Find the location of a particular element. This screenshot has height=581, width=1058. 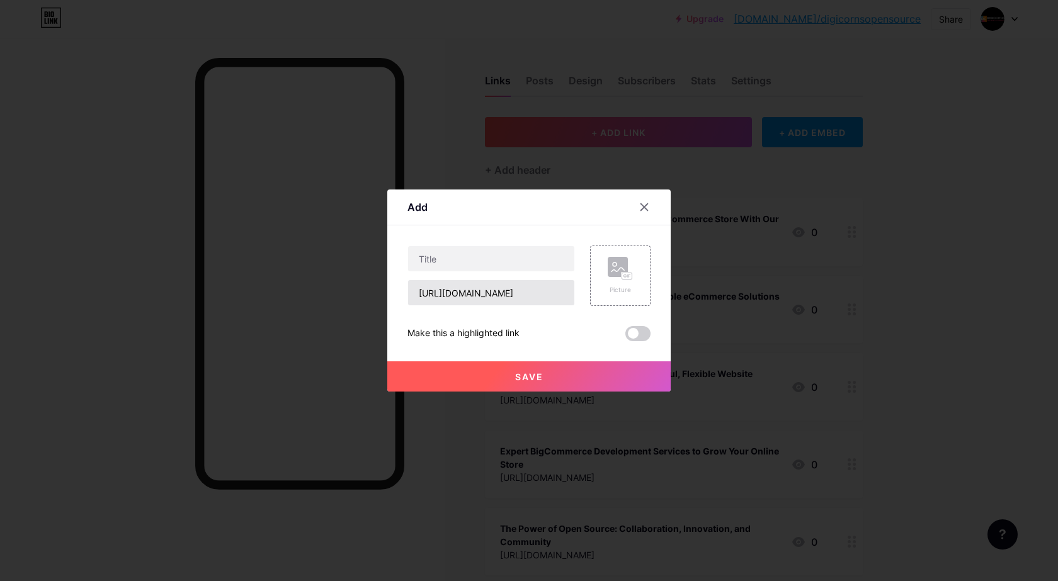

span: Save is located at coordinates (529, 376).